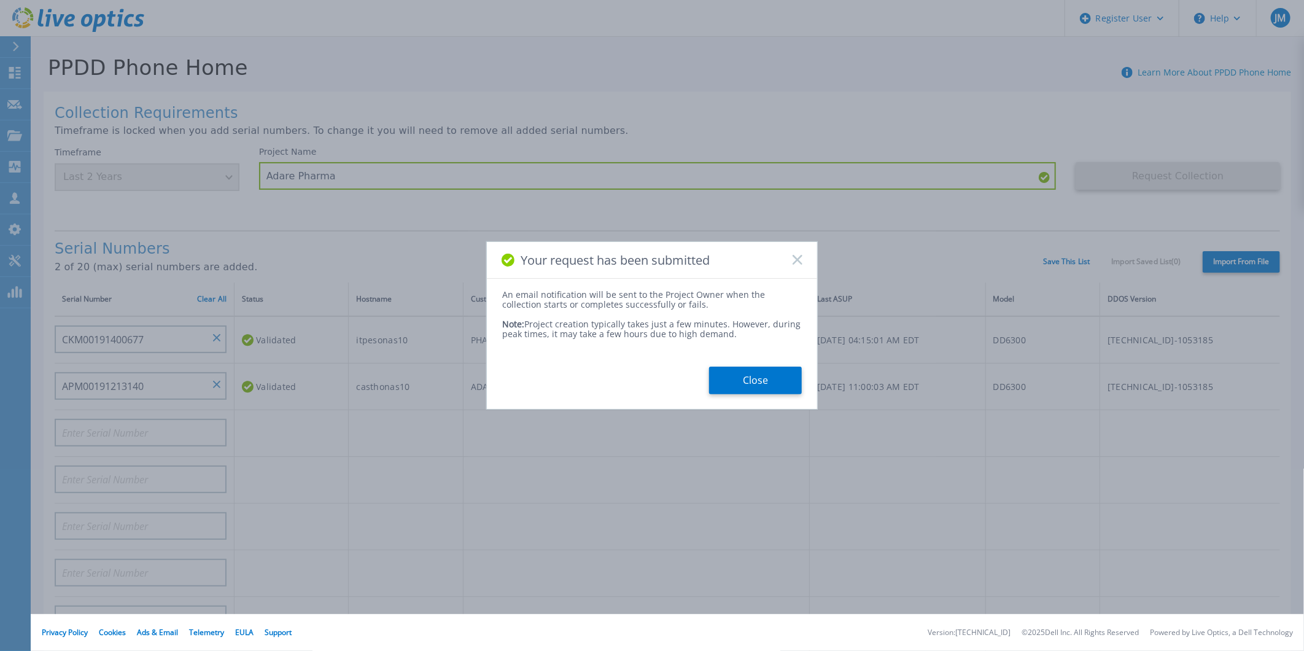 This screenshot has width=1304, height=651. I want to click on a: EULA, so click(244, 632).